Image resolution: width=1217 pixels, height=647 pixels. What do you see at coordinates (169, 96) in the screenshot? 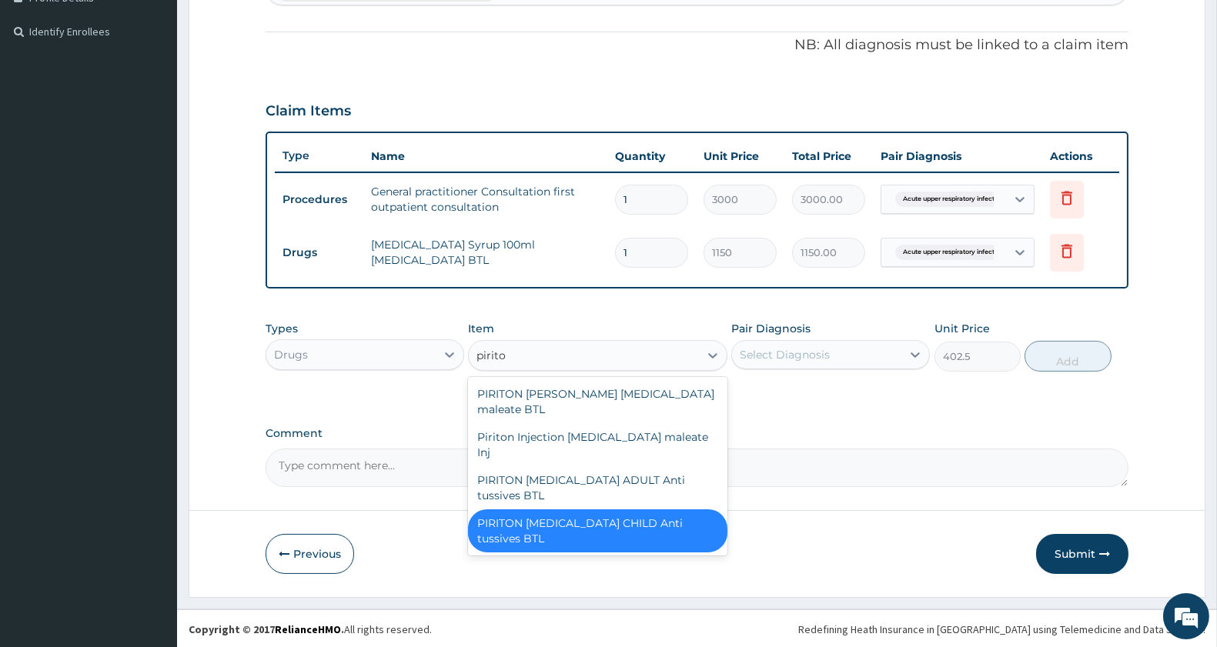
I see `div: Chat with us now` at bounding box center [169, 96].